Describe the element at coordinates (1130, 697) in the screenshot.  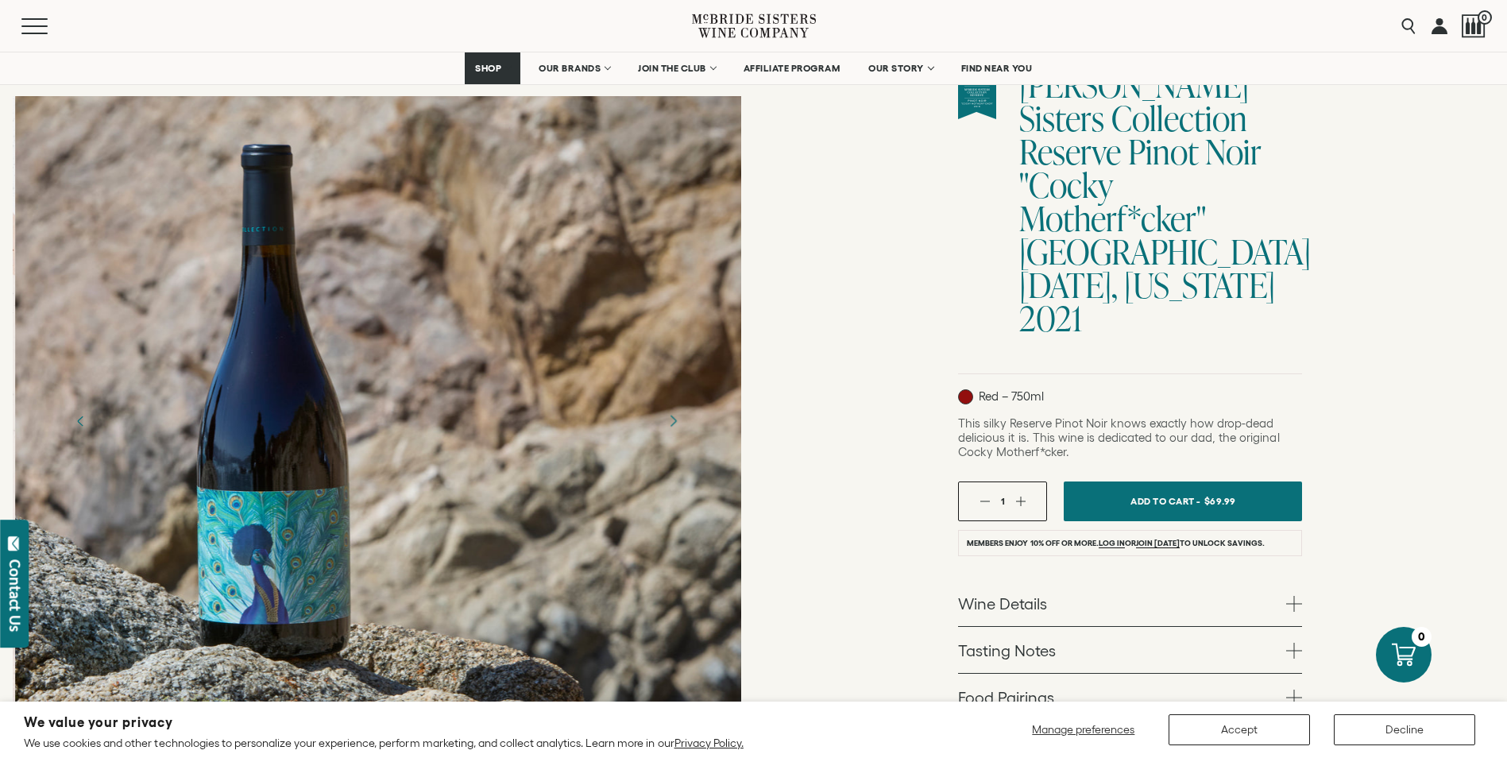
I see `a: Food Pairings` at that location.